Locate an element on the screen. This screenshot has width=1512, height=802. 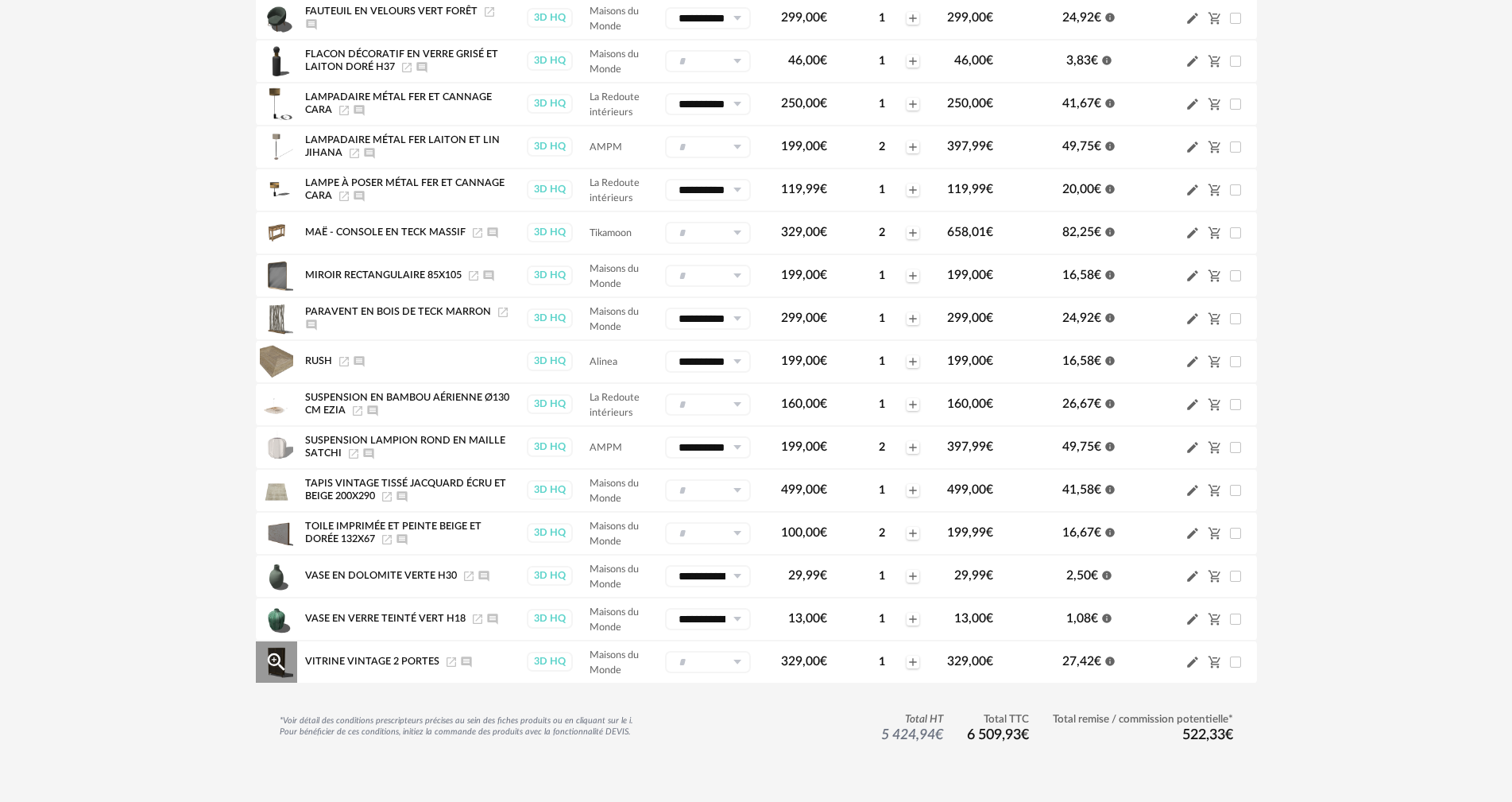
span: Lampe À Poser Métal Fer Et Cannage Cara is located at coordinates (404, 189).